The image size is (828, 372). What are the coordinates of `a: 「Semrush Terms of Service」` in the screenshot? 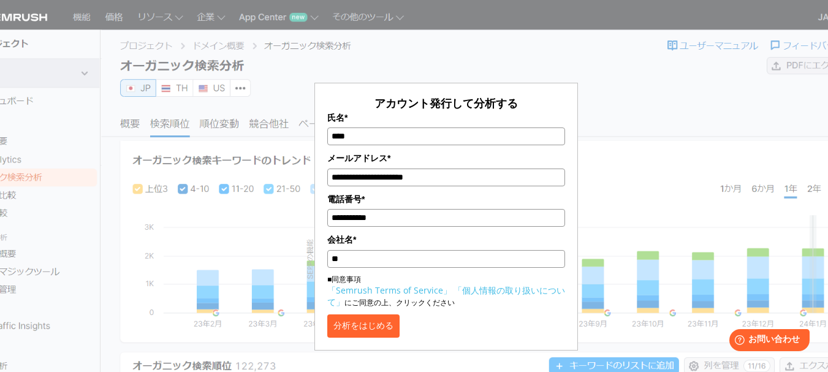 It's located at (389, 290).